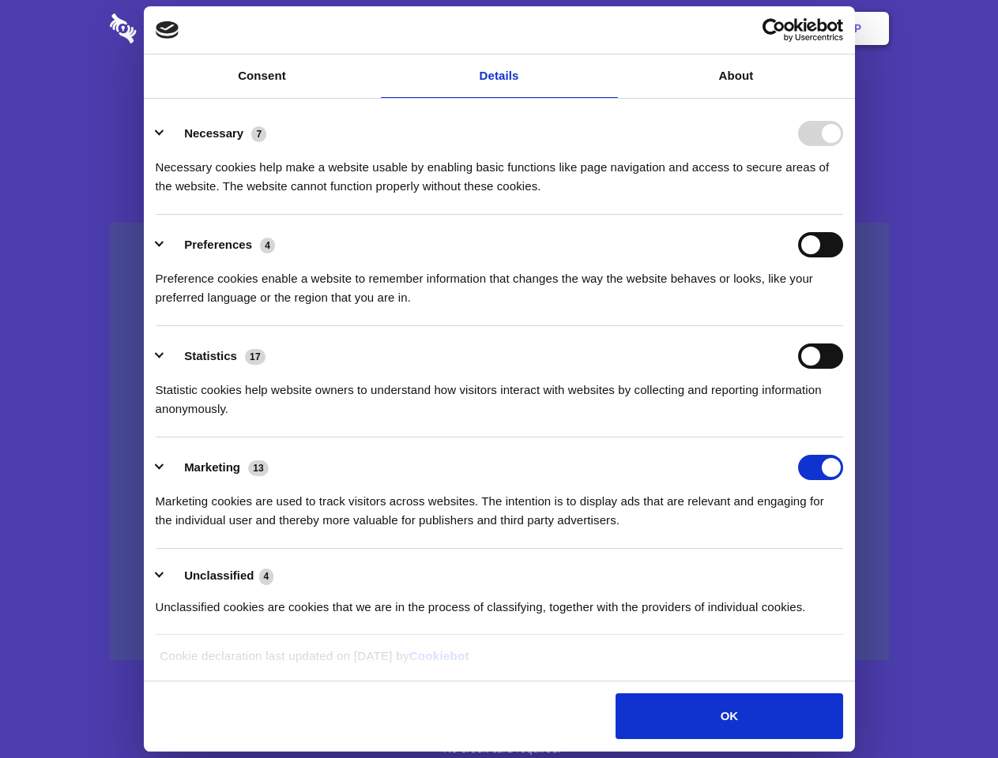  I want to click on a: Consent, so click(262, 76).